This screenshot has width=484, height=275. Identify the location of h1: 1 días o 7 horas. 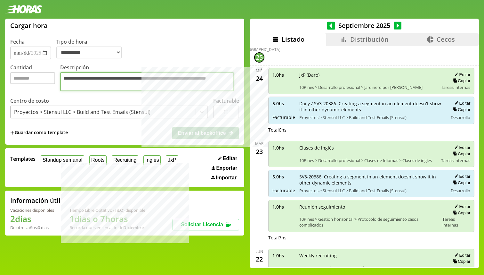
(107, 219).